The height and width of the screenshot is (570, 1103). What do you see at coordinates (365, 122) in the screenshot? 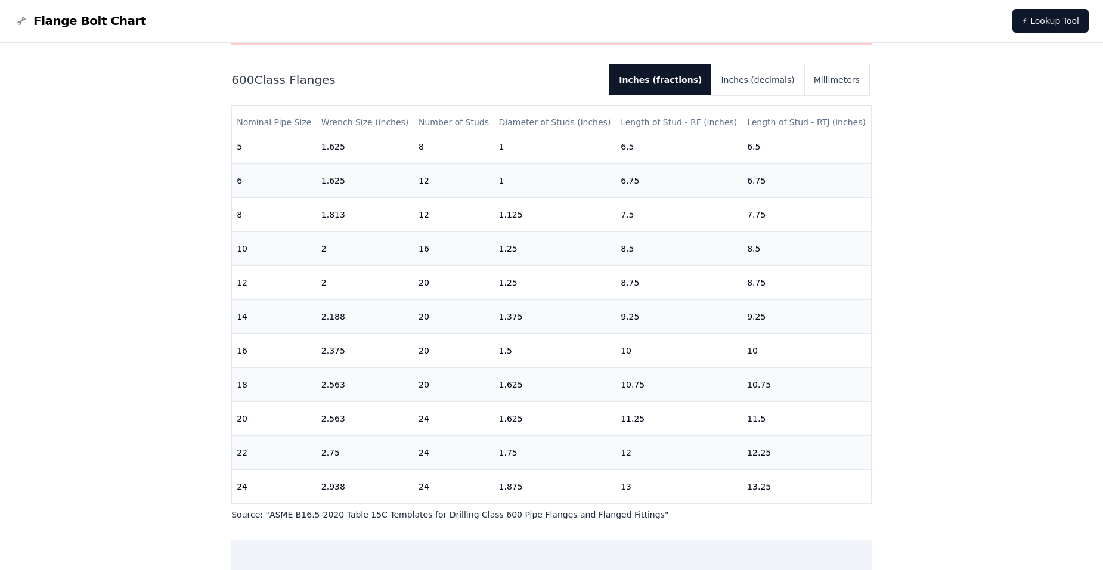
I see `th: Wrench Size (inches)` at bounding box center [365, 122].